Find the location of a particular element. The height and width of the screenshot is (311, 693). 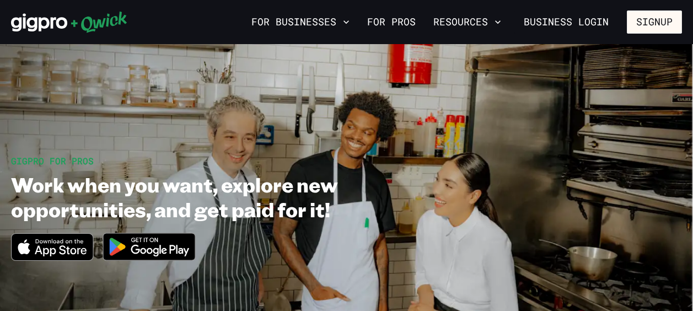

img: Get it on Google Play is located at coordinates (149, 246).